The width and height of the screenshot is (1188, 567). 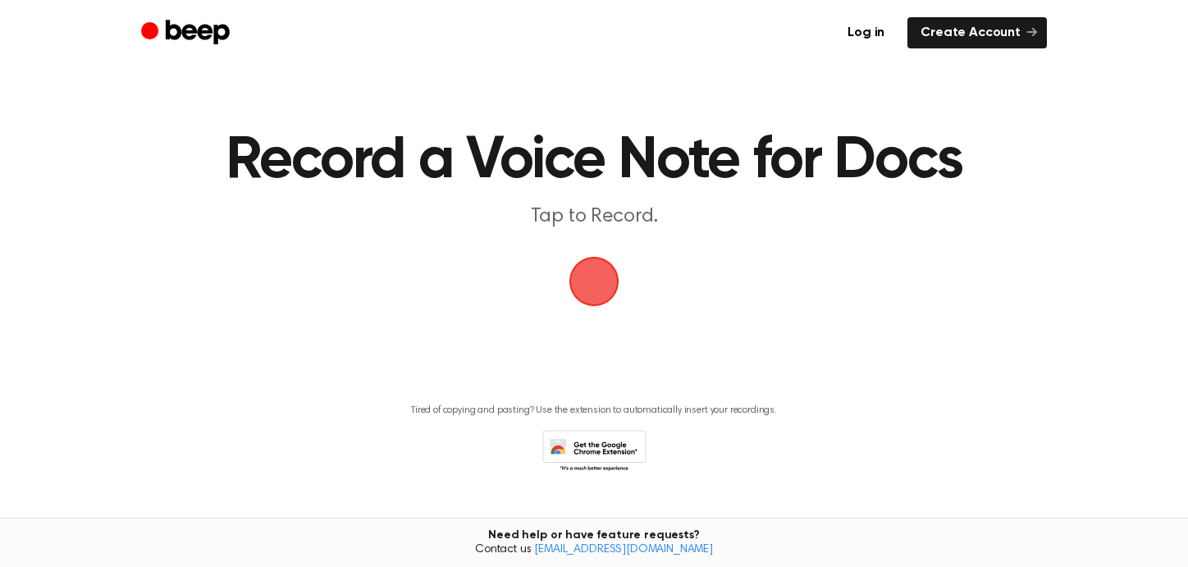 I want to click on h1: Record a Voice Note for Docs, so click(x=594, y=161).